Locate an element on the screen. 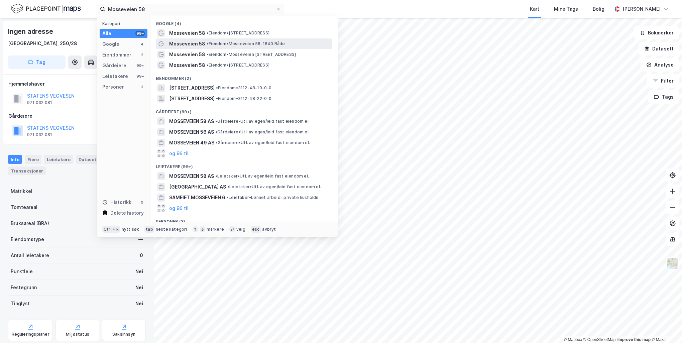  div: 4 is located at coordinates (142, 44).